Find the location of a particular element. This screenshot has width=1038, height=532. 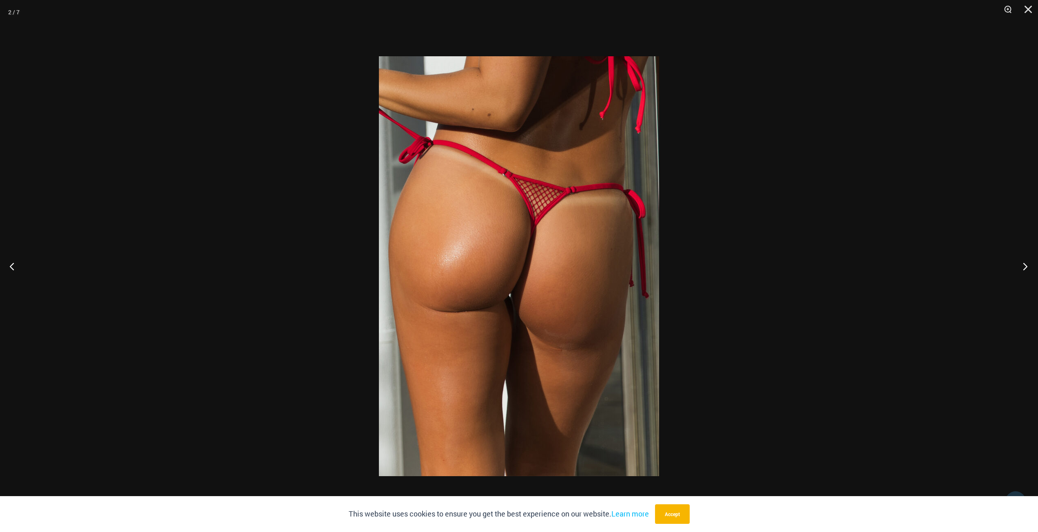

a: Learn more is located at coordinates (630, 514).